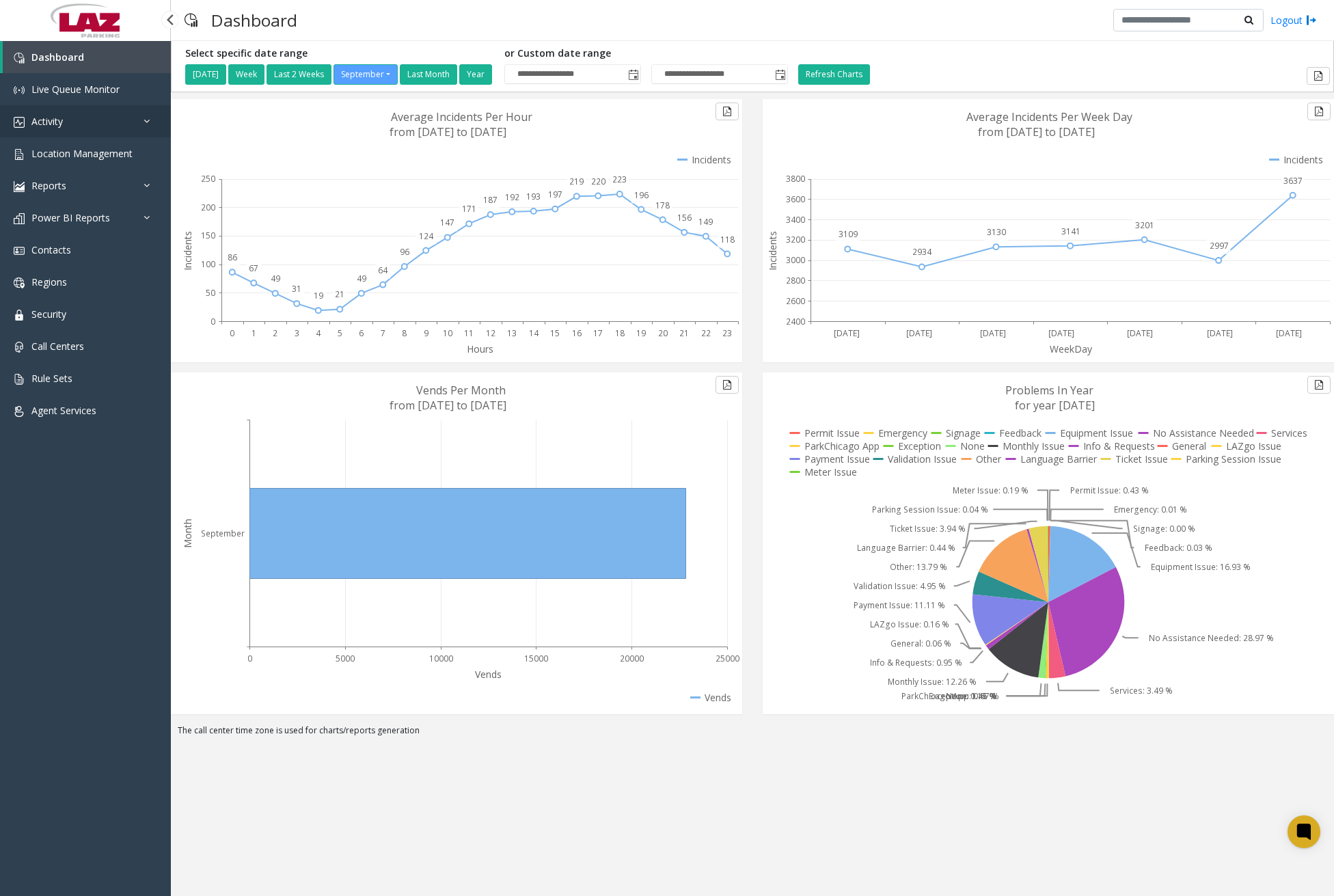 The image size is (1334, 896). Describe the element at coordinates (1178, 548) in the screenshot. I see `text: Feedback: 0.03 %` at that location.